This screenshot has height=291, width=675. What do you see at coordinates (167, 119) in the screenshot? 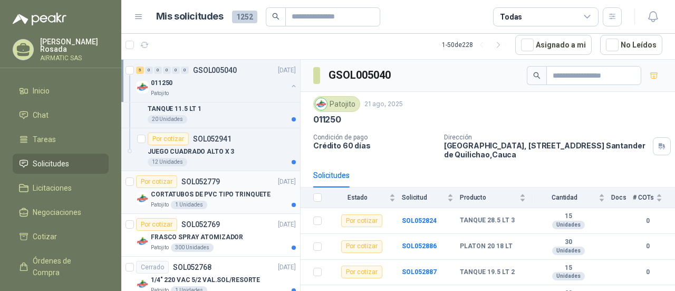
I see `div: 20 Unidades` at bounding box center [167, 119].